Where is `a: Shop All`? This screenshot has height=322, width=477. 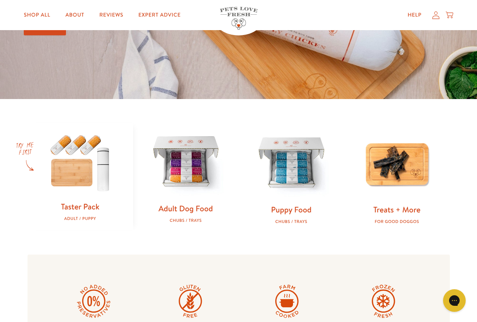 a: Shop All is located at coordinates (37, 15).